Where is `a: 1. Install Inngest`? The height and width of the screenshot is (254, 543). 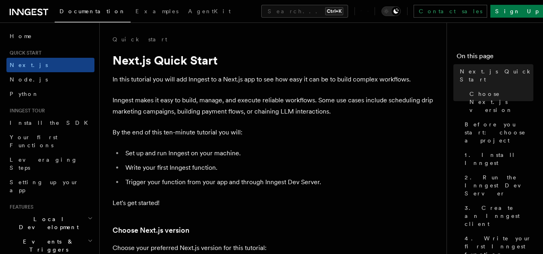 a: 1. Install Inngest is located at coordinates (497, 159).